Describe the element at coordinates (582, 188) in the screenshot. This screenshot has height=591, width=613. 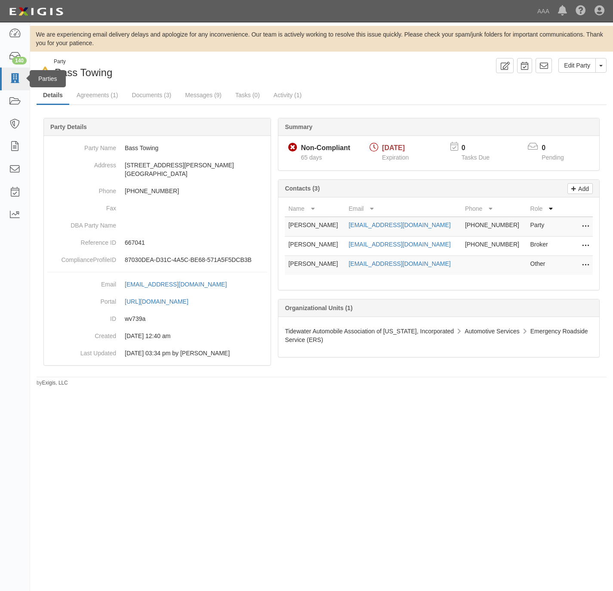
I see `p: Add` at that location.